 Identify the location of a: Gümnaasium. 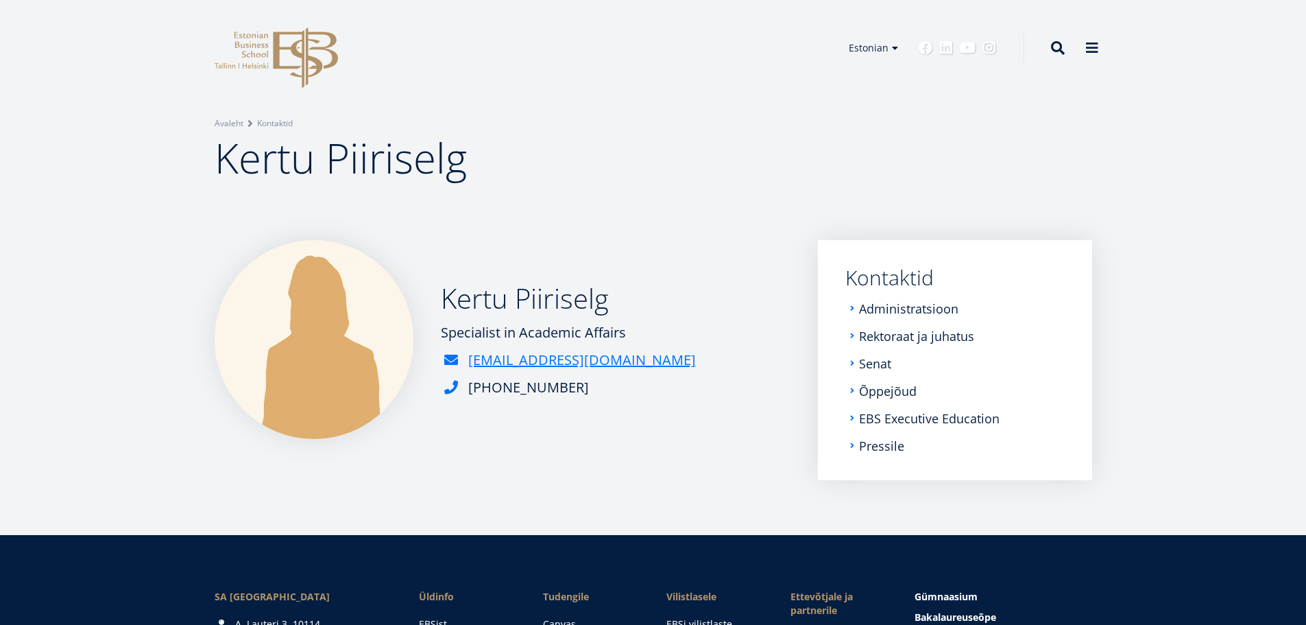
(1003, 596).